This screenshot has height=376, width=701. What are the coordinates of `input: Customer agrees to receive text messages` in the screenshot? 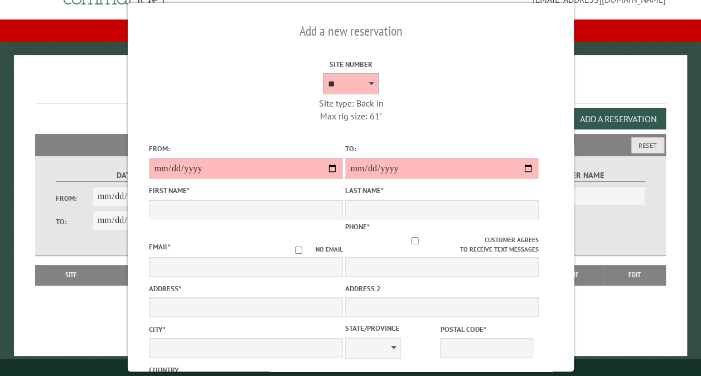 It's located at (414, 240).